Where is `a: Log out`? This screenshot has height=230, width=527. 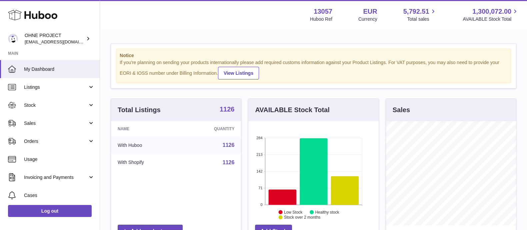
a: Log out is located at coordinates (50, 211).